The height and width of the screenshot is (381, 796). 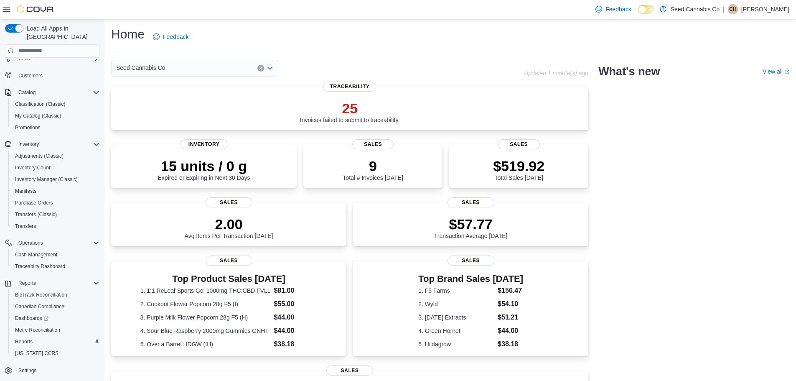 What do you see at coordinates (25, 191) in the screenshot?
I see `a: Manifests` at bounding box center [25, 191].